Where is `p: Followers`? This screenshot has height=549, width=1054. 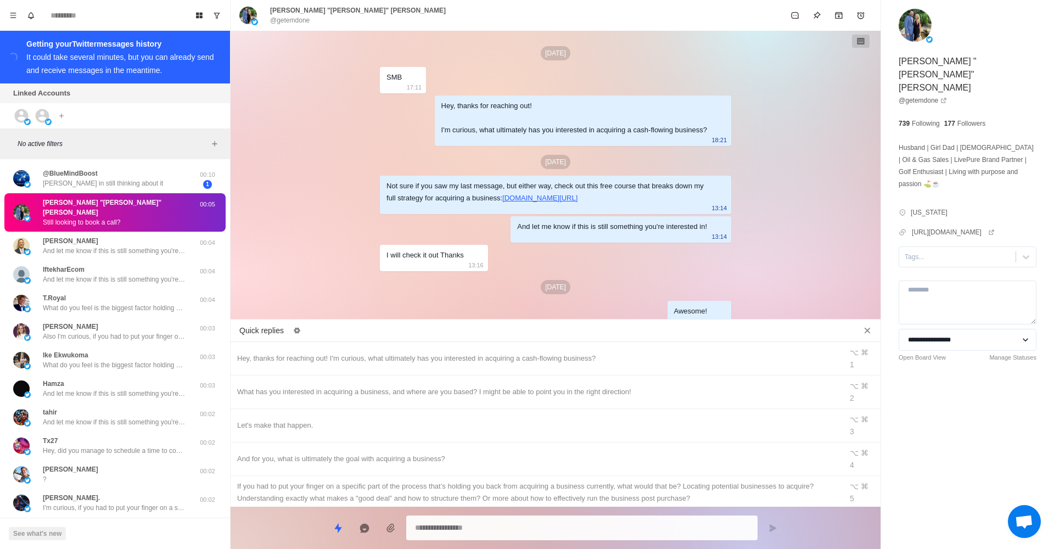 p: Followers is located at coordinates (971, 124).